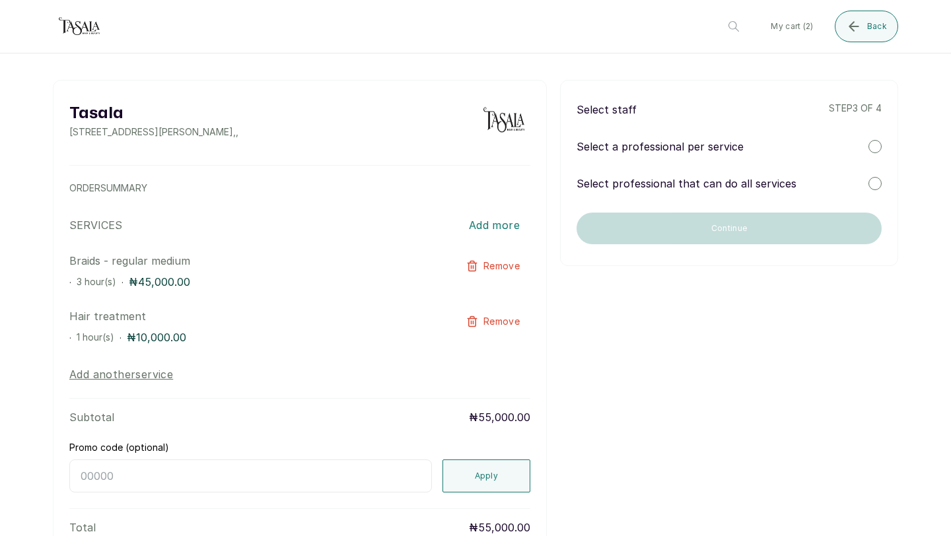  I want to click on p: ₦10,000.00, so click(156, 337).